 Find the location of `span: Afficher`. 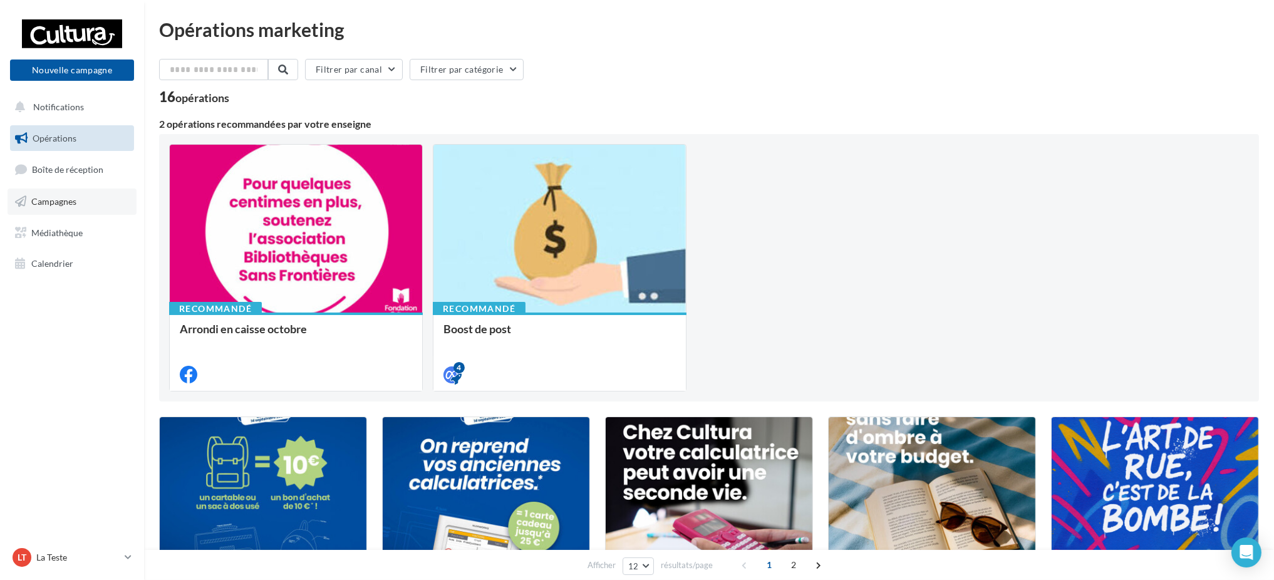

span: Afficher is located at coordinates (601, 565).